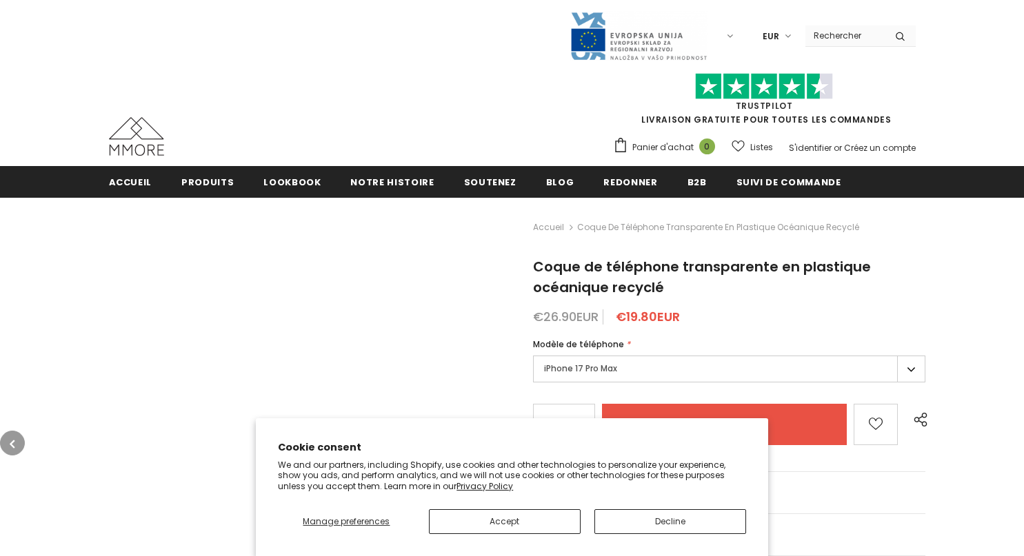 This screenshot has height=556, width=1024. What do you see at coordinates (880, 148) in the screenshot?
I see `a: Créez un compte` at bounding box center [880, 148].